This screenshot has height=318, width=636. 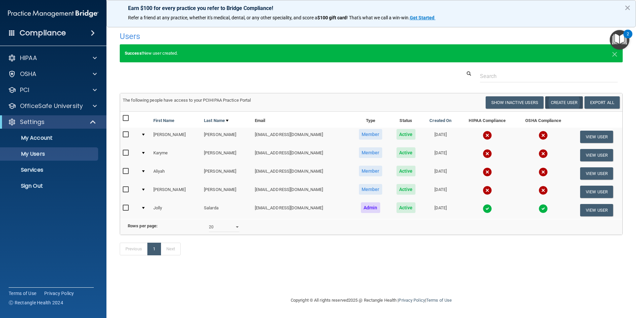 What do you see at coordinates (371, 300) in the screenshot?
I see `div: Copyright © All rights reserved 2025 @ Rectangle Health | |` at bounding box center [371, 300].